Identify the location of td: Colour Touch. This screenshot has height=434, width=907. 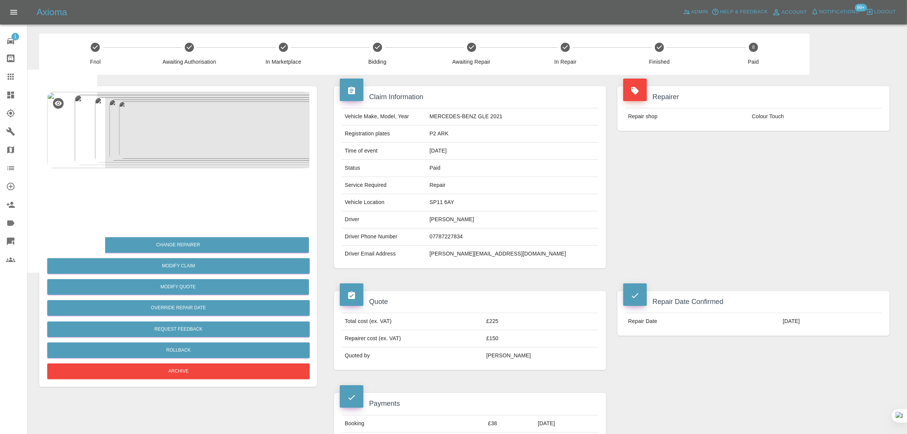
(816, 117).